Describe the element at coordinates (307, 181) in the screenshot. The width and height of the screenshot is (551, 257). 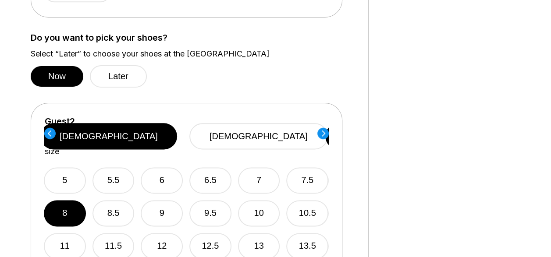
I see `button: 7.5` at that location.